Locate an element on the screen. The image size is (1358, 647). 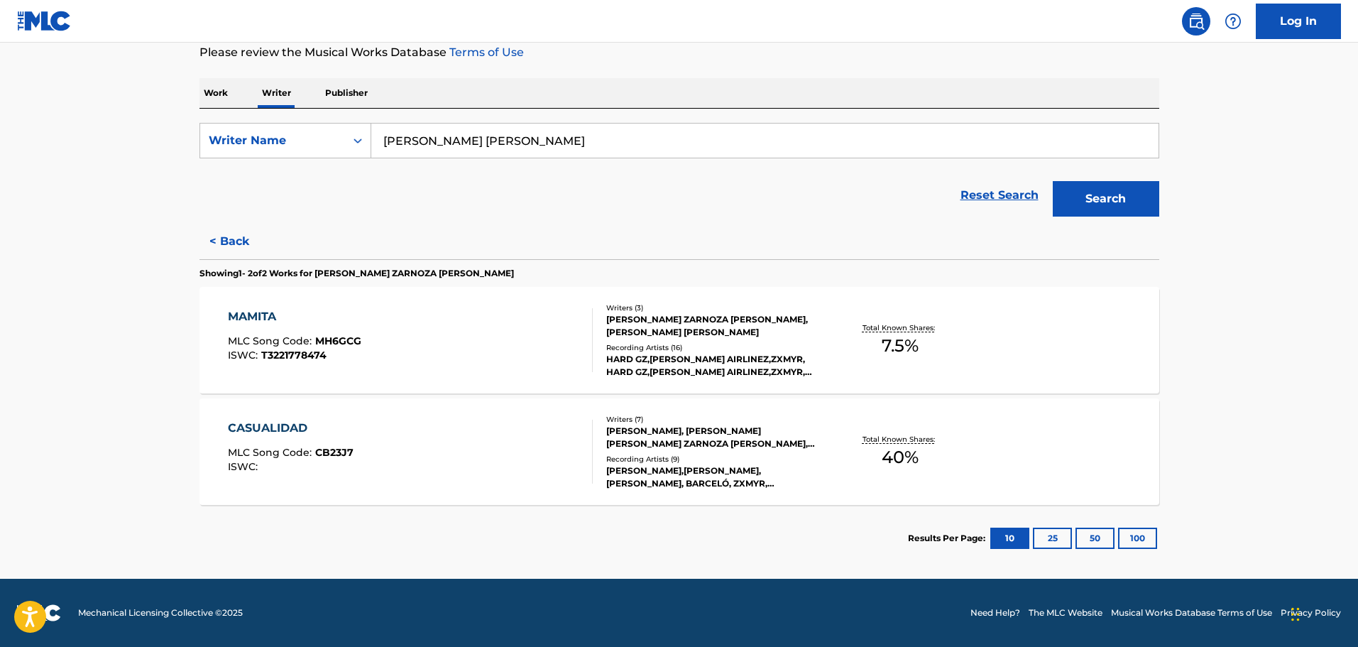
div: Writers ( 3 ) is located at coordinates (713, 307).